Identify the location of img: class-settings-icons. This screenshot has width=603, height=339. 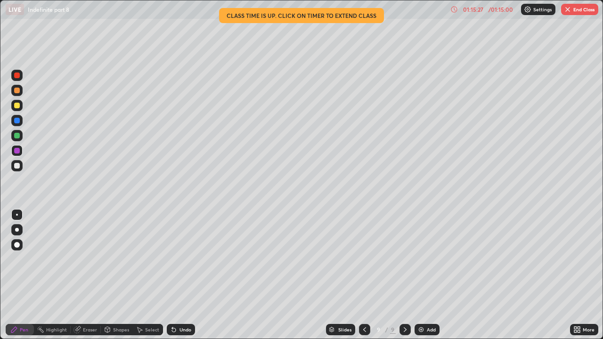
(528, 9).